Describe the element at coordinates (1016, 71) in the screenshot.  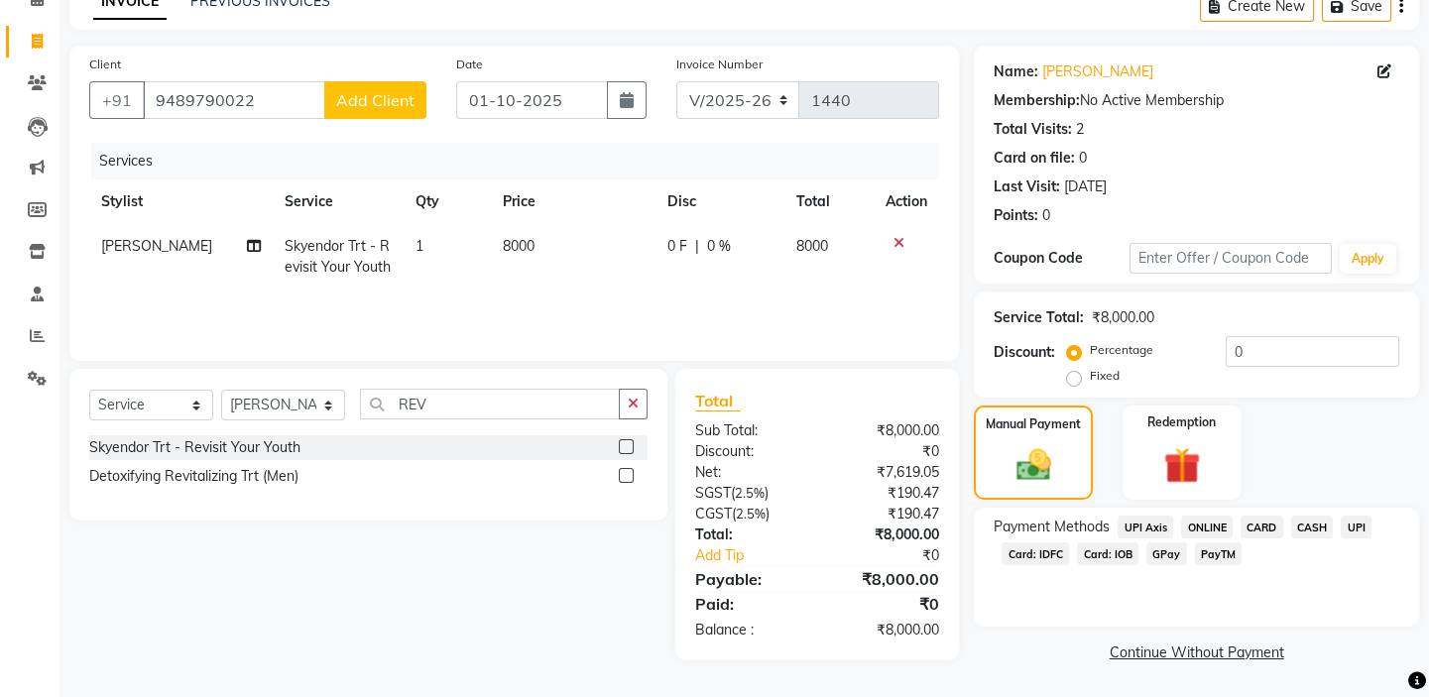
I see `div: Name:` at that location.